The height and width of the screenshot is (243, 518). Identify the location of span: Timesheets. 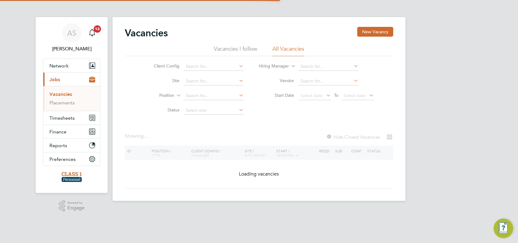
(62, 118).